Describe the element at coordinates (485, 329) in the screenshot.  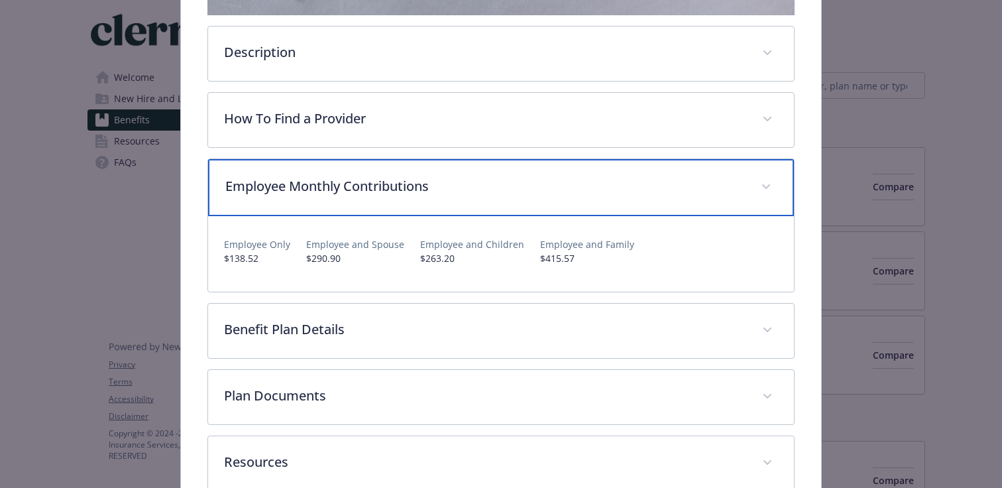
I see `p: Benefit Plan Details` at that location.